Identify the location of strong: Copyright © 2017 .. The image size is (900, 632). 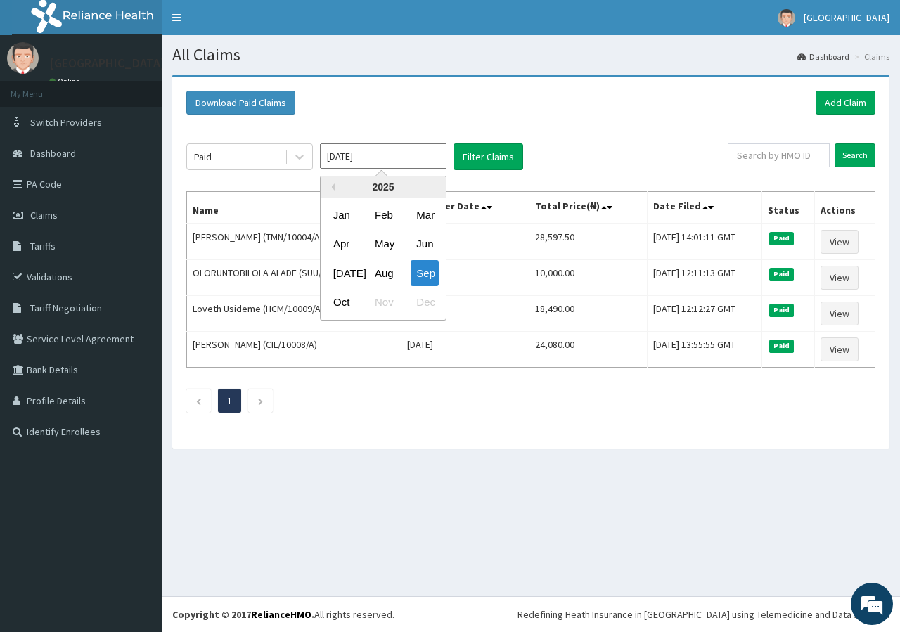
(243, 615).